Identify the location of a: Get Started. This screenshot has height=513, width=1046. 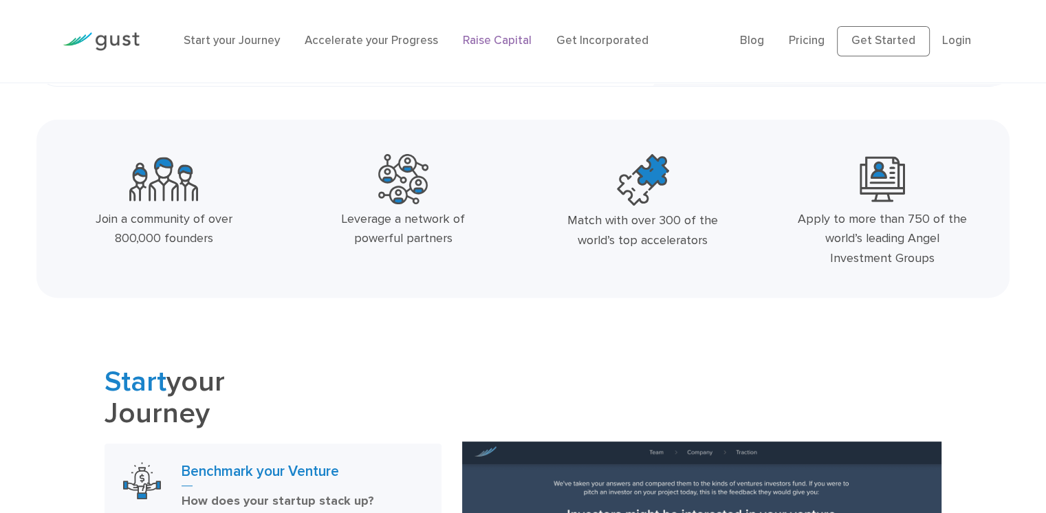
(883, 41).